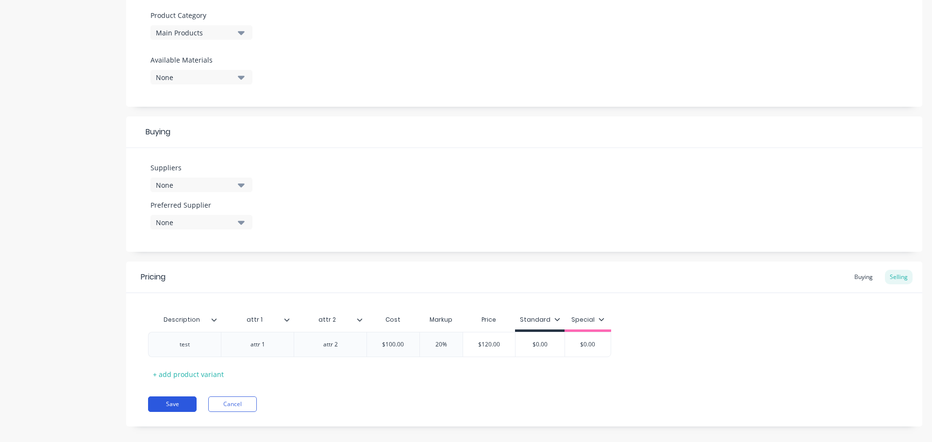 This screenshot has height=442, width=932. Describe the element at coordinates (588, 320) in the screenshot. I see `div: Special` at that location.